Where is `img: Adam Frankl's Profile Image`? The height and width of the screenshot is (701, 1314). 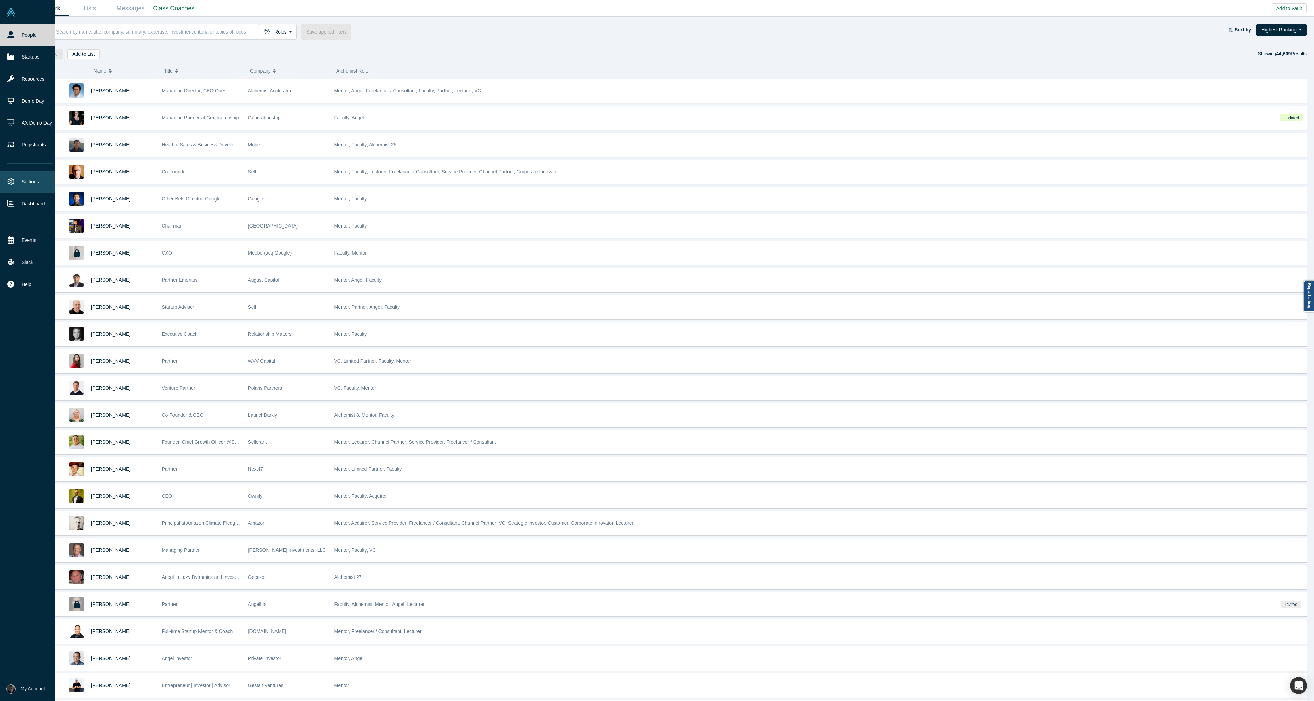 img: Adam Frankl's Profile Image is located at coordinates (77, 307).